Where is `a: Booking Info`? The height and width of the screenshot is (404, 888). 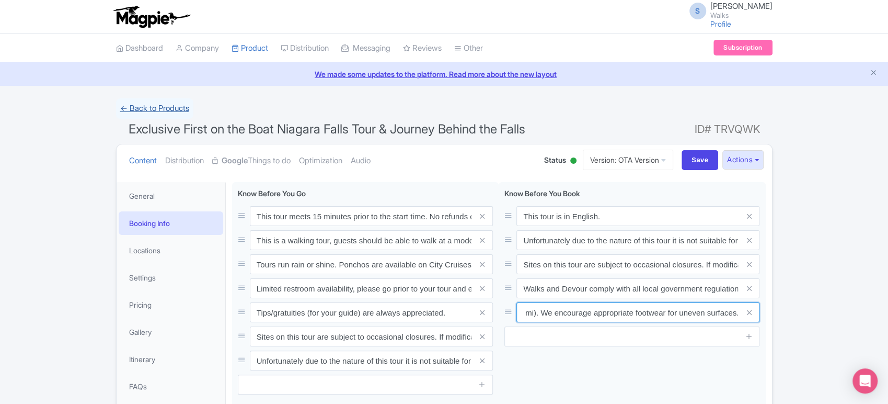
a: Booking Info is located at coordinates (171, 223).